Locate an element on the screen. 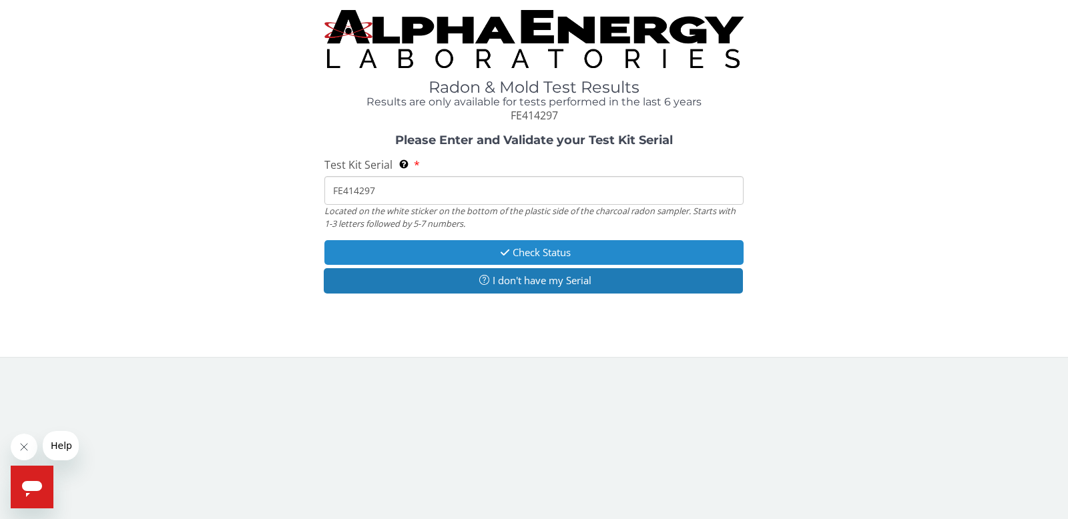 This screenshot has width=1068, height=519. span: Help is located at coordinates (19, 15).